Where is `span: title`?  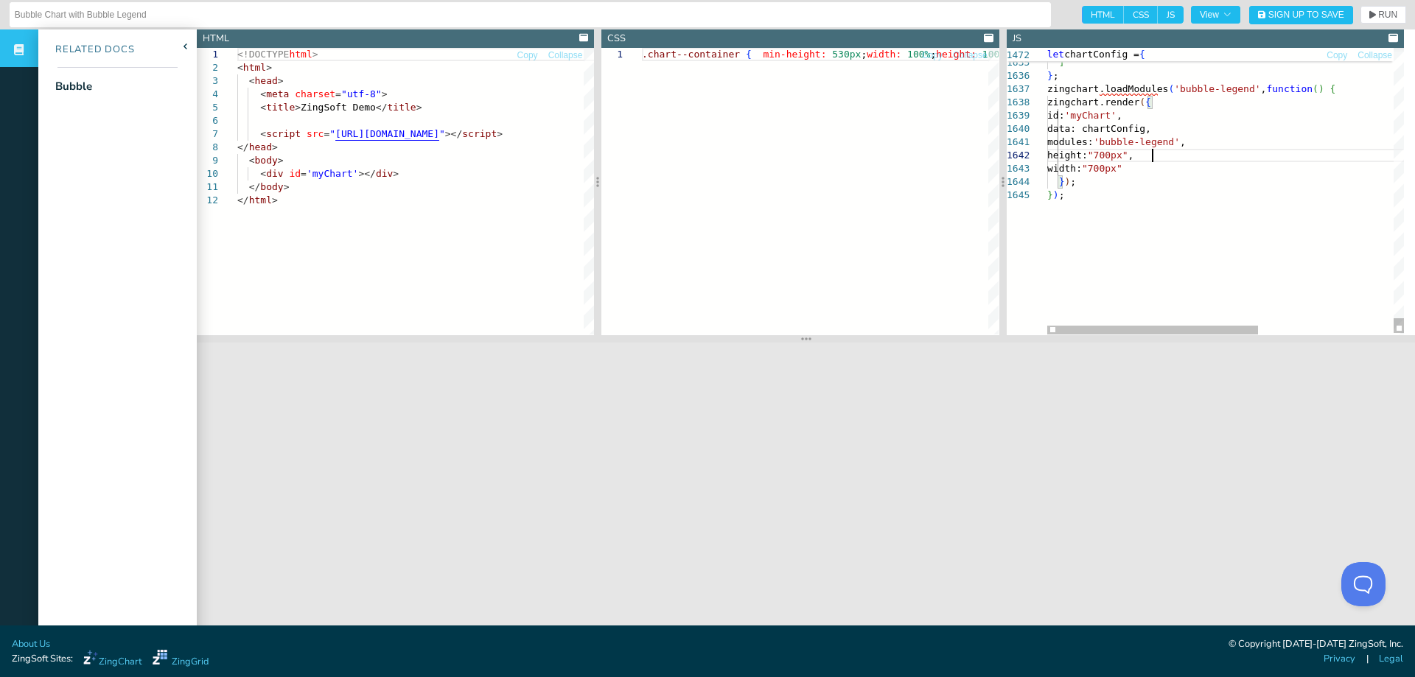 span: title is located at coordinates (280, 107).